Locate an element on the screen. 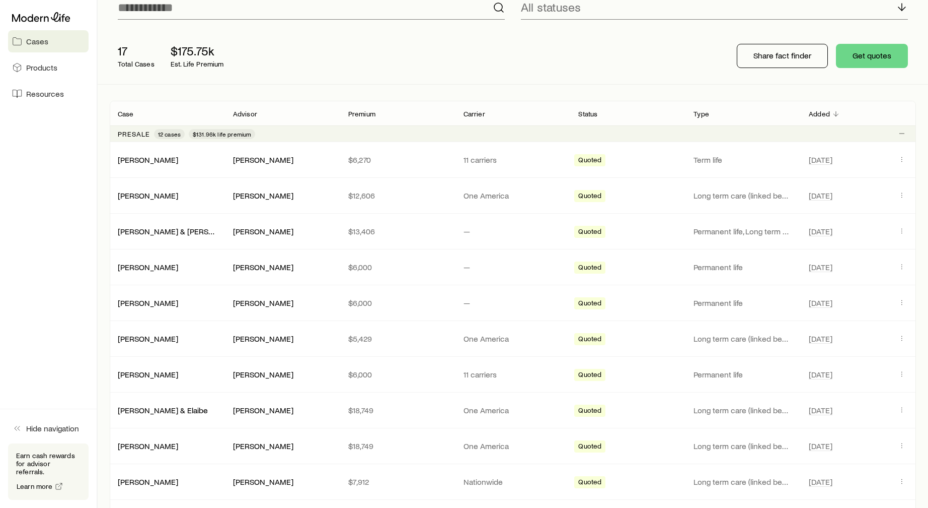  p: Case is located at coordinates (126, 114).